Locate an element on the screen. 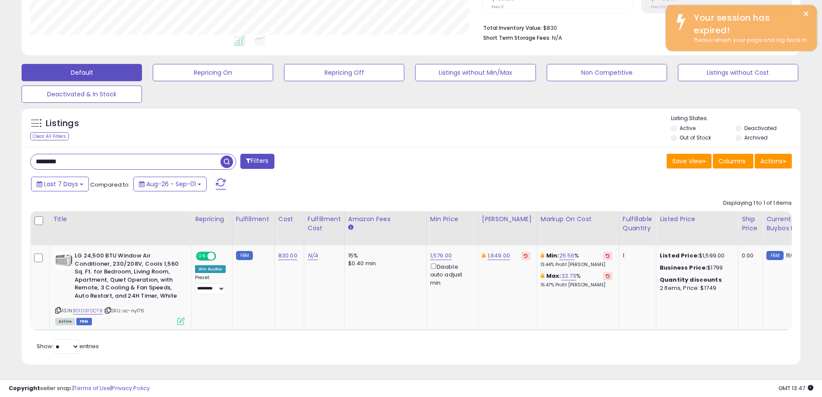  div: Win BuyBox is located at coordinates (210, 269).